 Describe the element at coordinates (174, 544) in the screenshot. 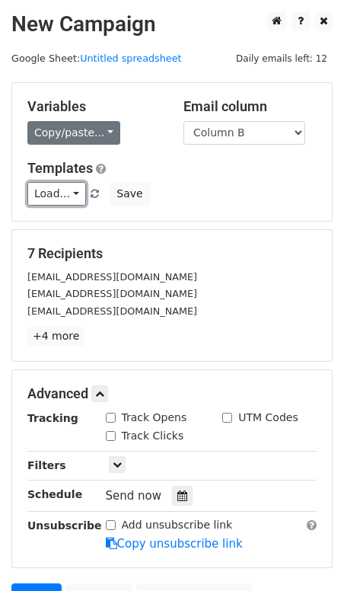

I see `a: Copy unsubscribe link` at that location.